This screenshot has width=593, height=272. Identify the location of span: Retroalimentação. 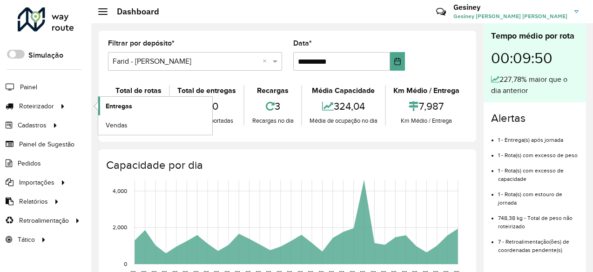
(44, 221).